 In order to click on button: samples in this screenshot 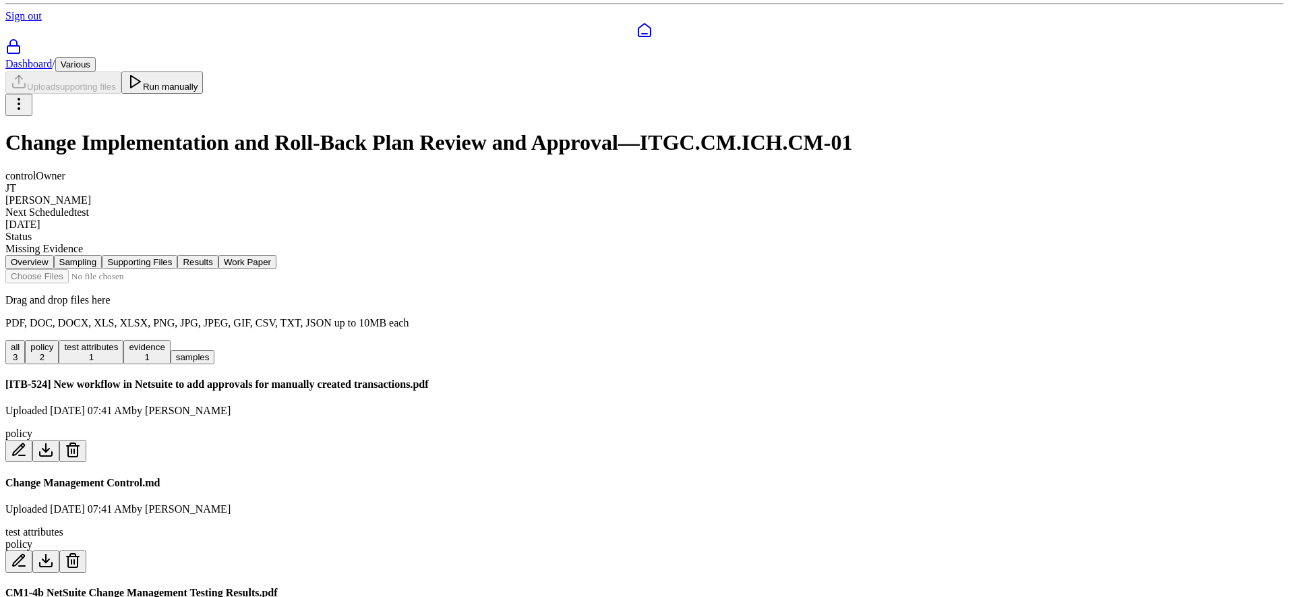, I will do `click(193, 357)`.